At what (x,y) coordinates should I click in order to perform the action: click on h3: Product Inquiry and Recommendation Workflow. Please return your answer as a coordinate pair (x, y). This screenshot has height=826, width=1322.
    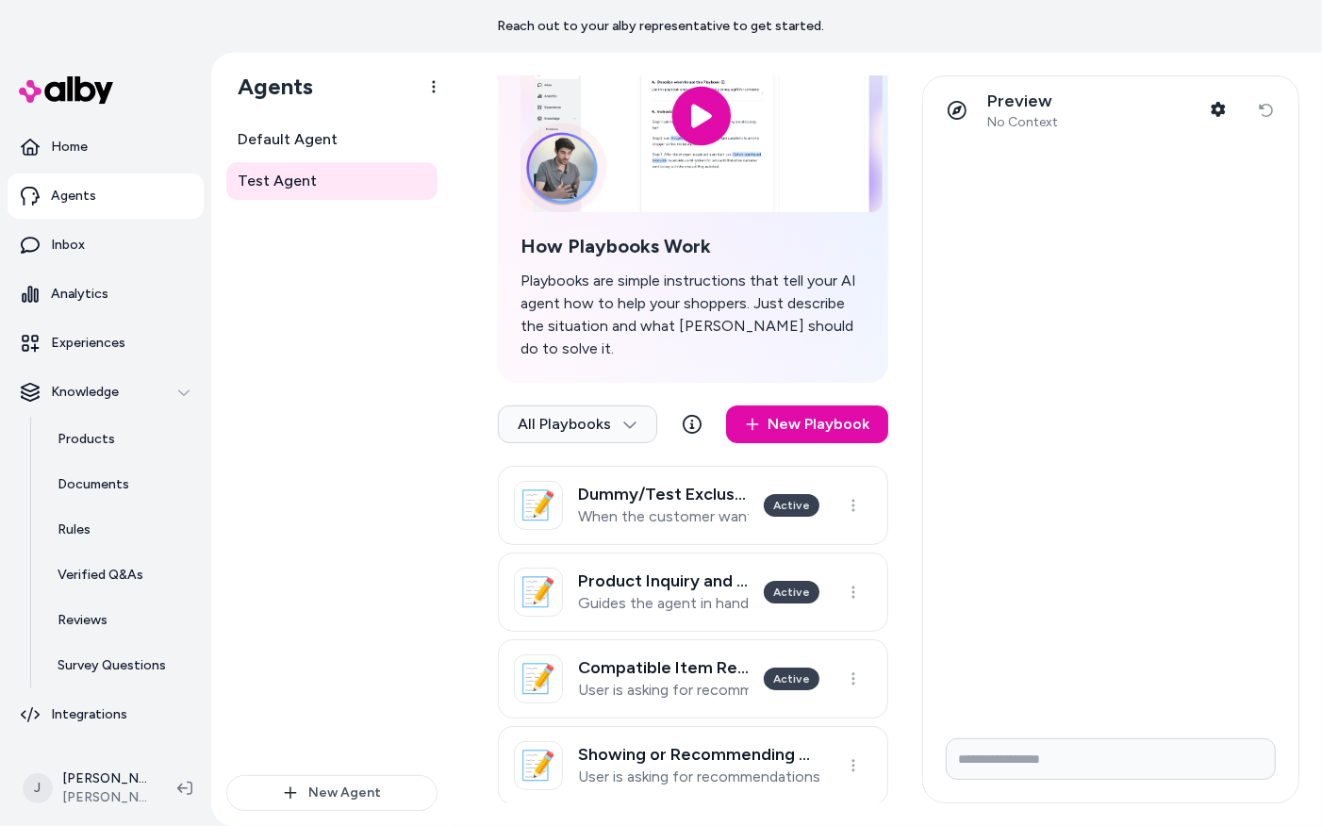
    Looking at the image, I should click on (663, 581).